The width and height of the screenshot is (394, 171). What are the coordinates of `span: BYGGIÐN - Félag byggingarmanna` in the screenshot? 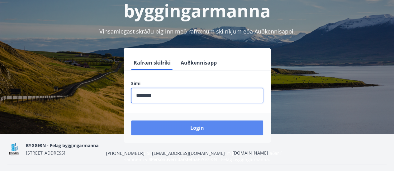 It's located at (62, 146).